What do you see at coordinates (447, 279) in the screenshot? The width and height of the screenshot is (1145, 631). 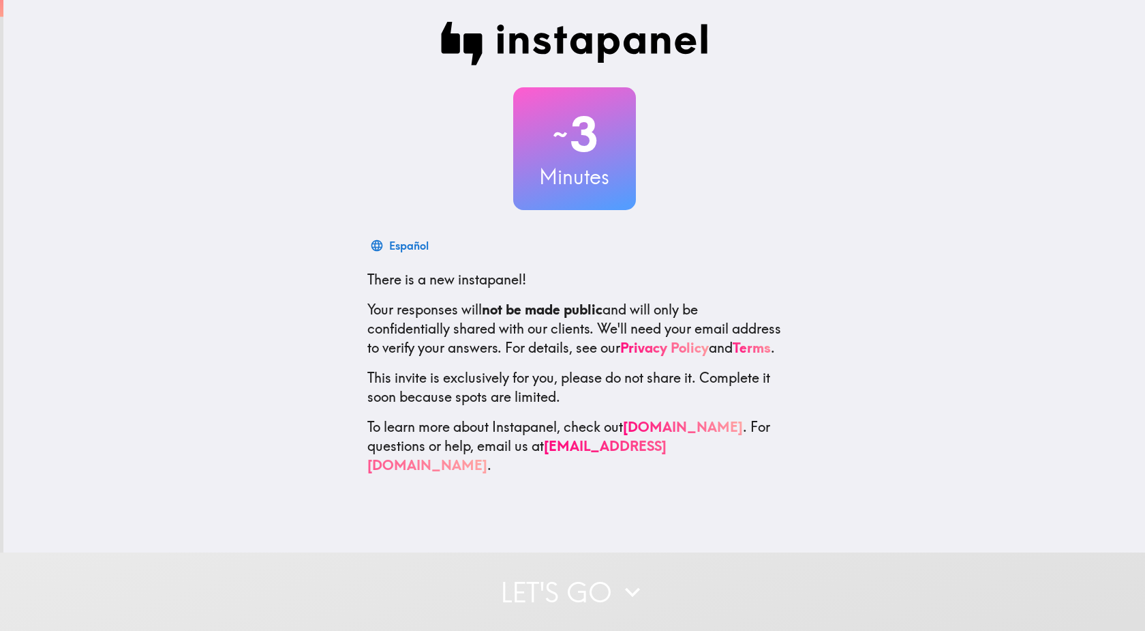 I see `span: There is a new instapanel!` at bounding box center [447, 279].